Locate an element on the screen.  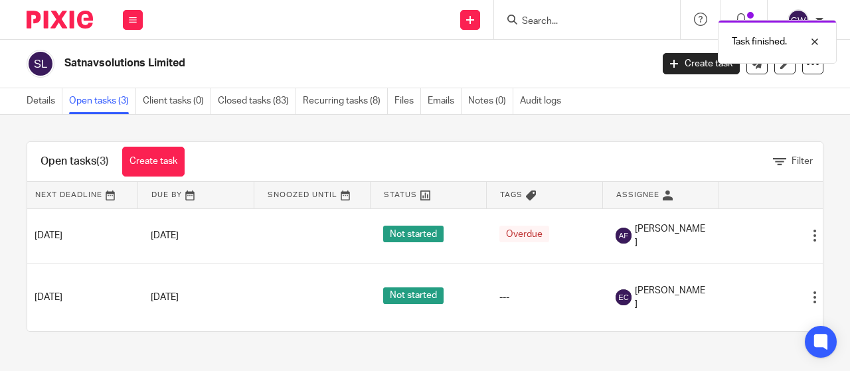
span: (3) is located at coordinates (102, 161).